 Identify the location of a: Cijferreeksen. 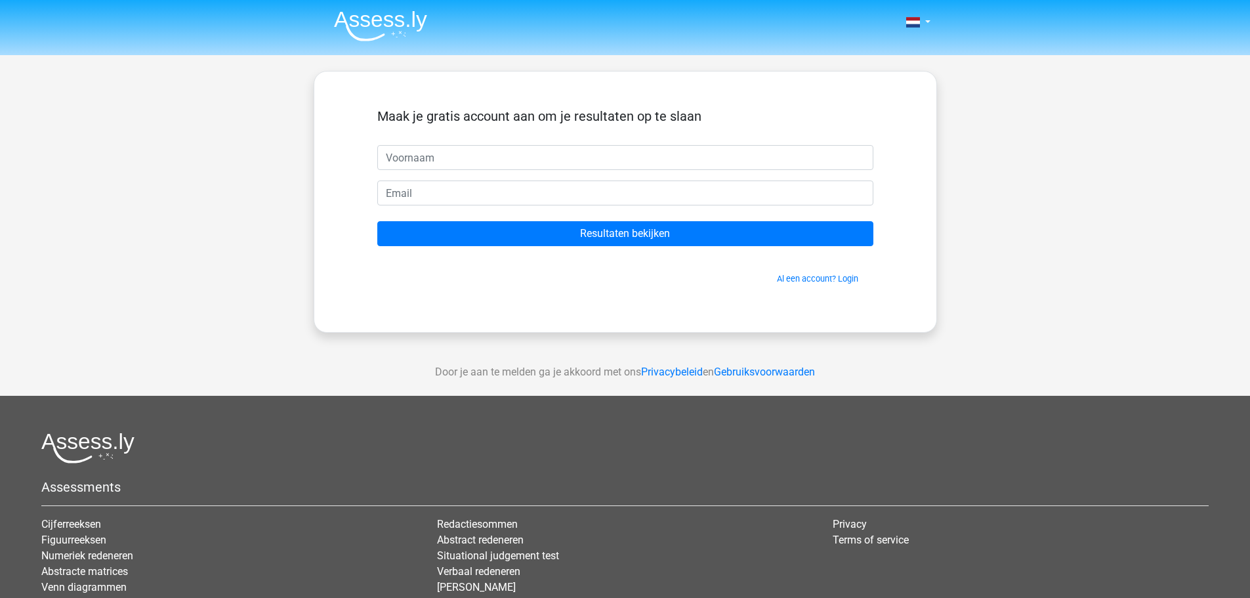
(71, 524).